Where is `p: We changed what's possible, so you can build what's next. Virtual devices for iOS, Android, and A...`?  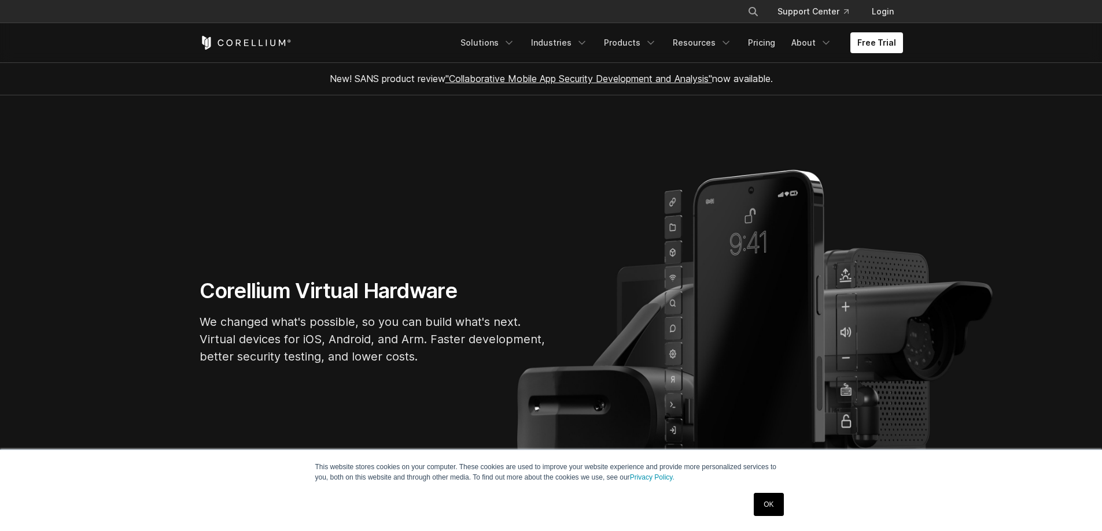
p: We changed what's possible, so you can build what's next. Virtual devices for iOS, Android, and A... is located at coordinates (373, 339).